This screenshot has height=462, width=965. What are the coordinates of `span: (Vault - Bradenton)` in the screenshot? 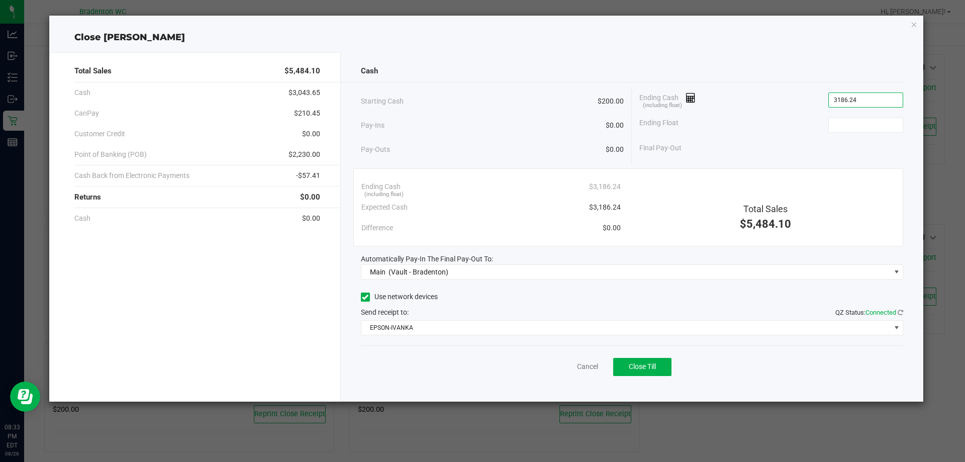 It's located at (418, 272).